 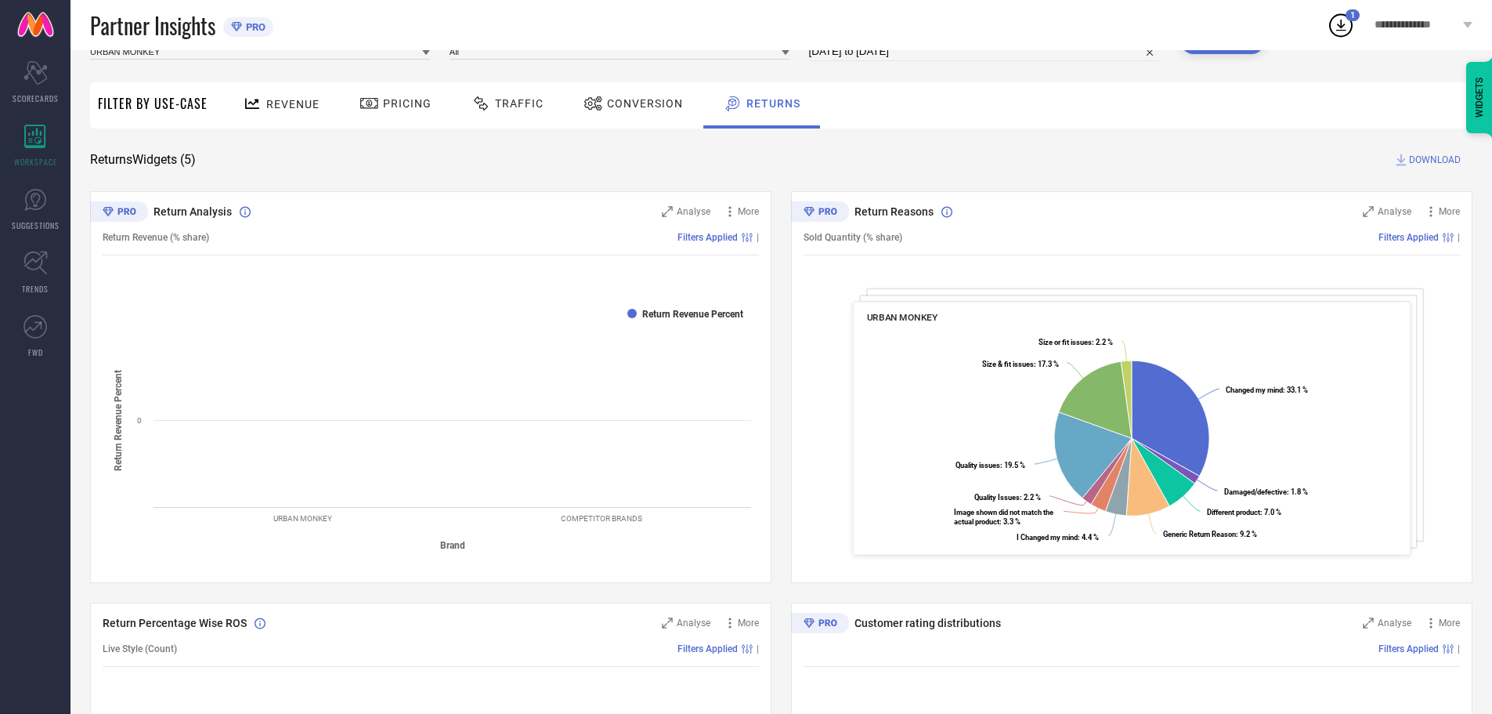 I want to click on text: 0, so click(x=139, y=420).